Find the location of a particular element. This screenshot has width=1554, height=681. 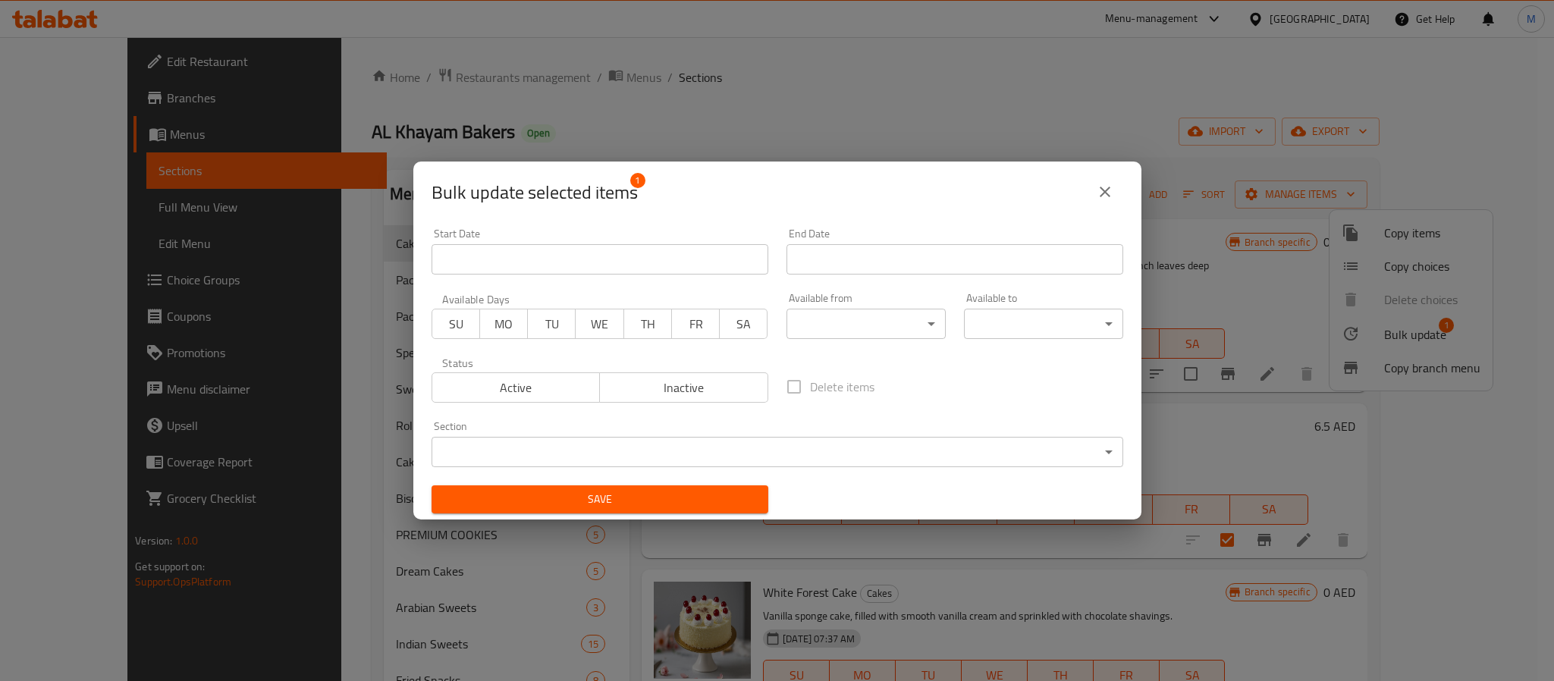

span: MO is located at coordinates (504, 324).